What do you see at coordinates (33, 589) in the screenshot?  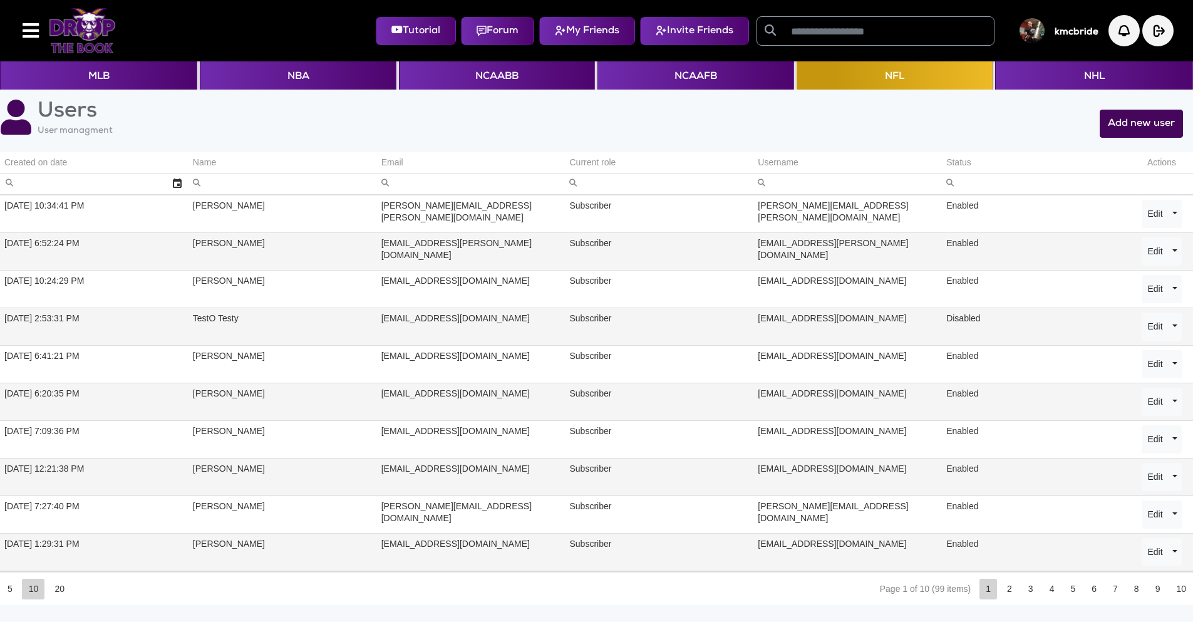 I see `div: Display 10 items on page` at bounding box center [33, 589].